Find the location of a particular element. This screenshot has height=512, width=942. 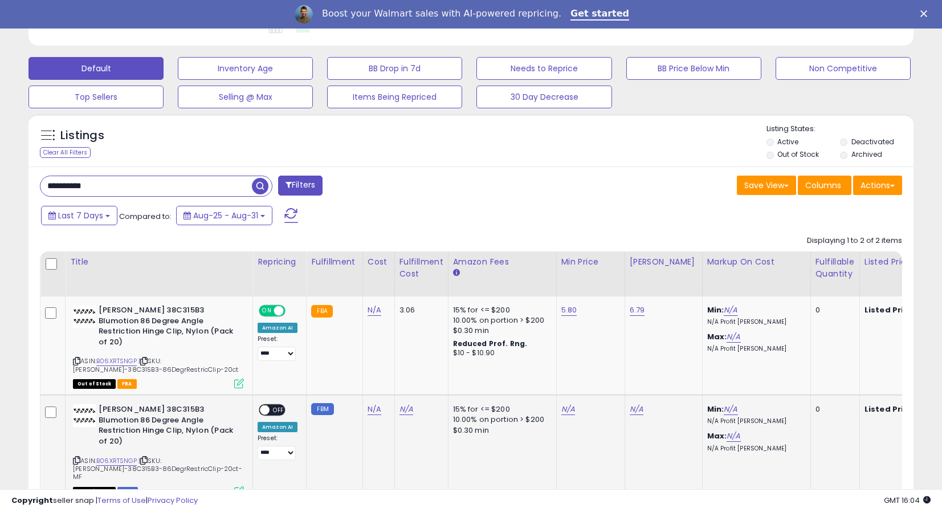

button: Items Being Repriced is located at coordinates (394, 97).